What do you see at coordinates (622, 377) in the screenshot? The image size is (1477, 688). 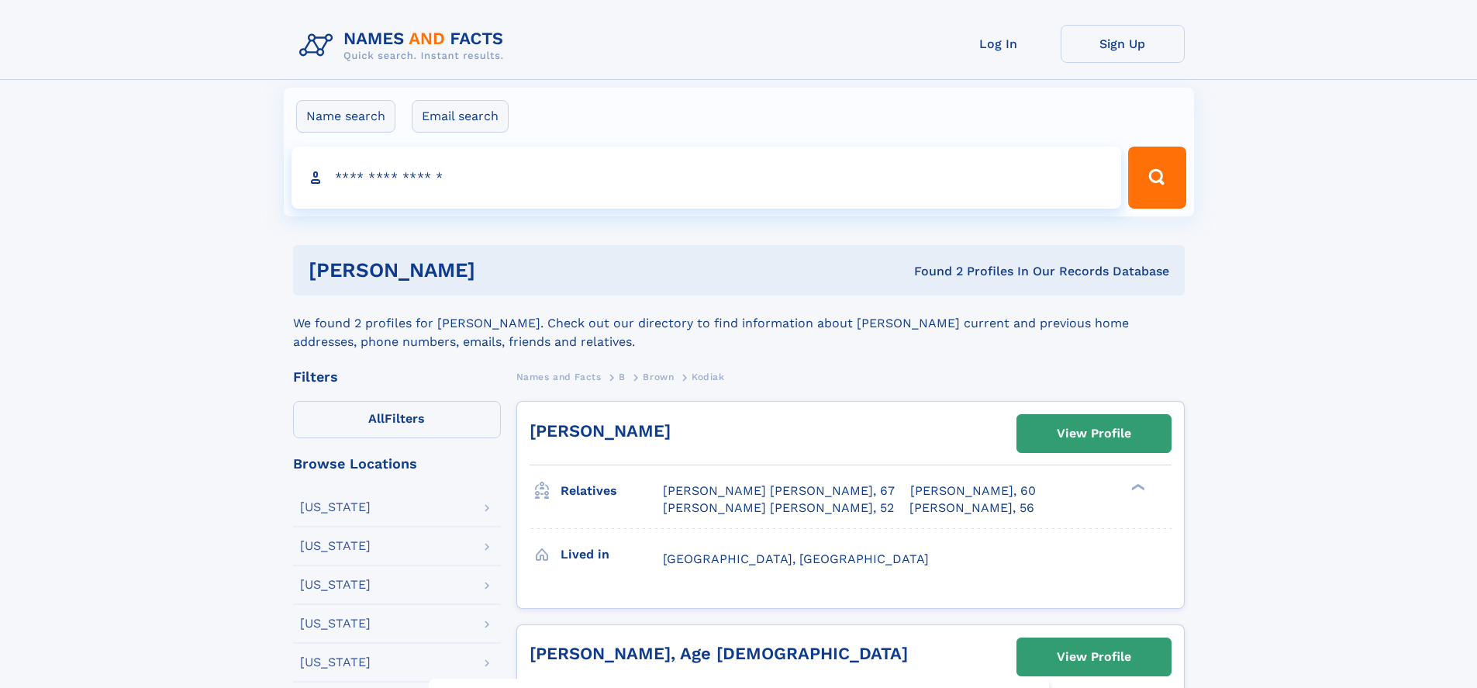 I see `span: B` at bounding box center [622, 377].